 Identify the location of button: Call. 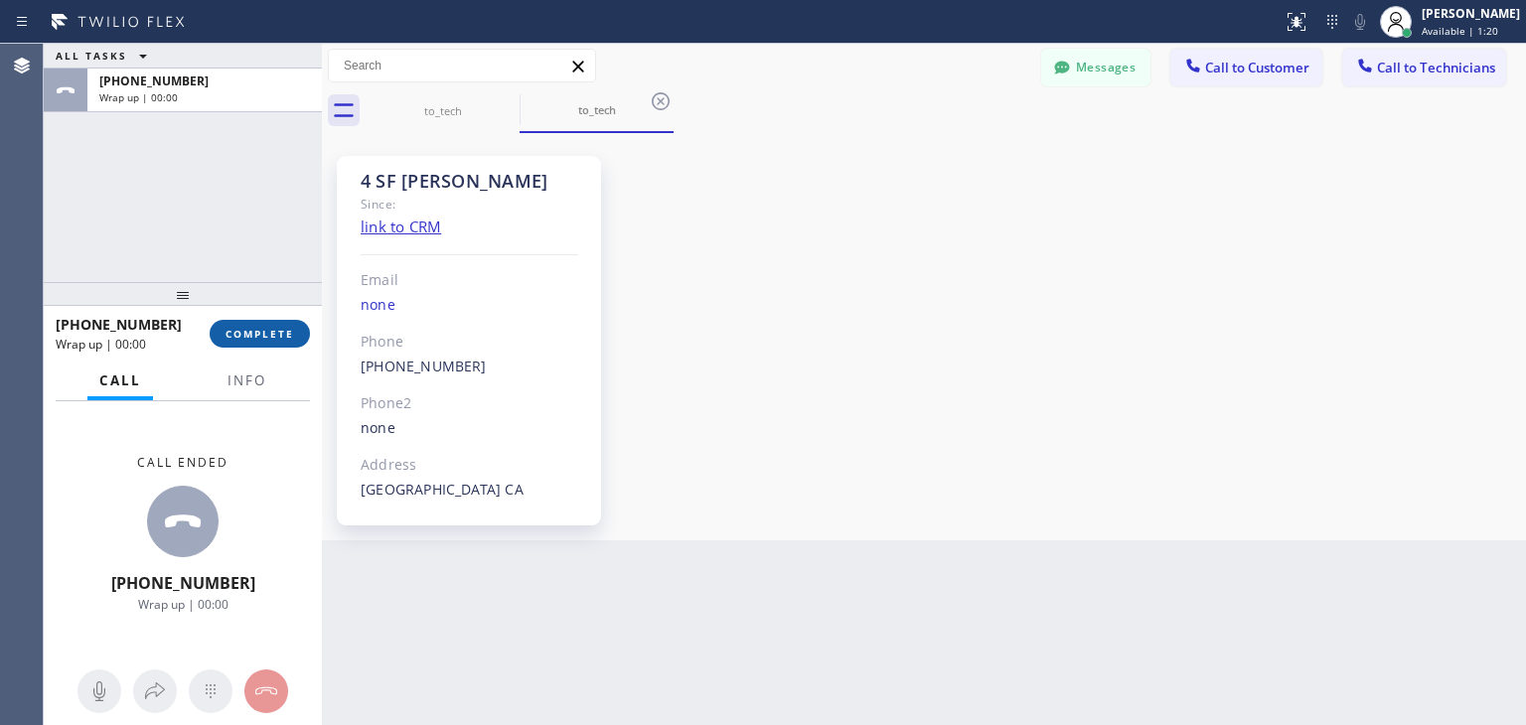
(120, 381).